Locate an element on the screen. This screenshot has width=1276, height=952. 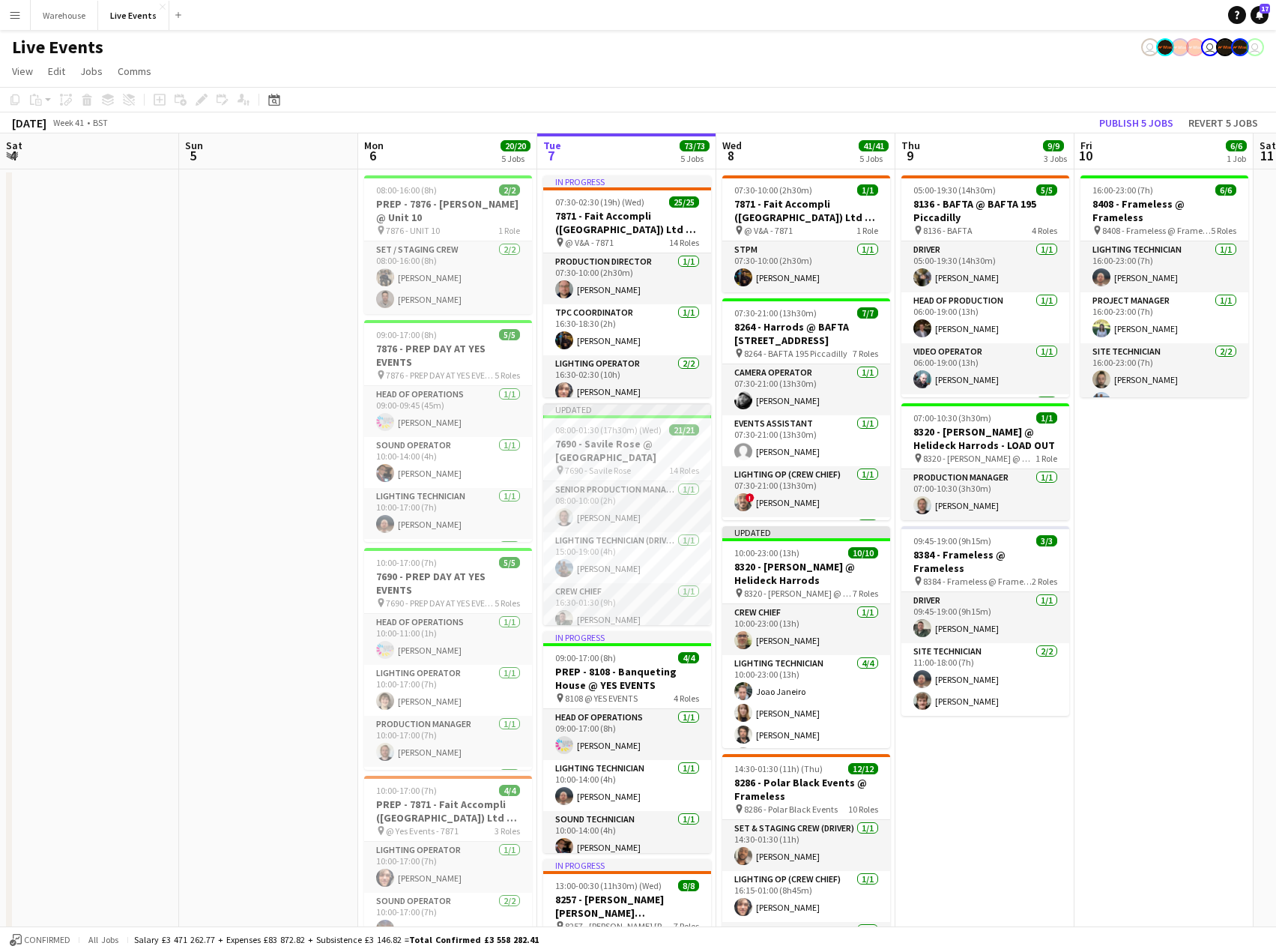
button: Warehouse is located at coordinates (65, 15).